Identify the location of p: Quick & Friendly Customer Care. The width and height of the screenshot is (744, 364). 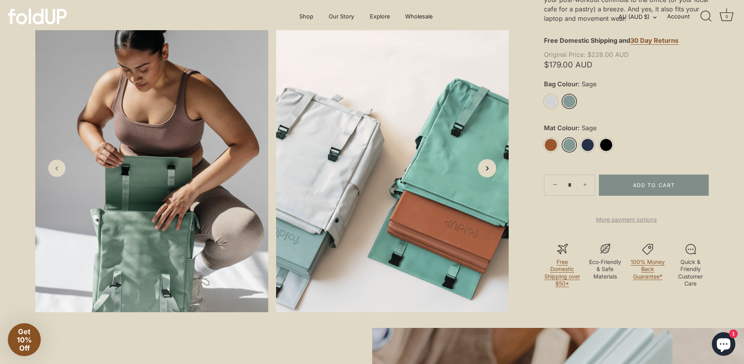
(690, 273).